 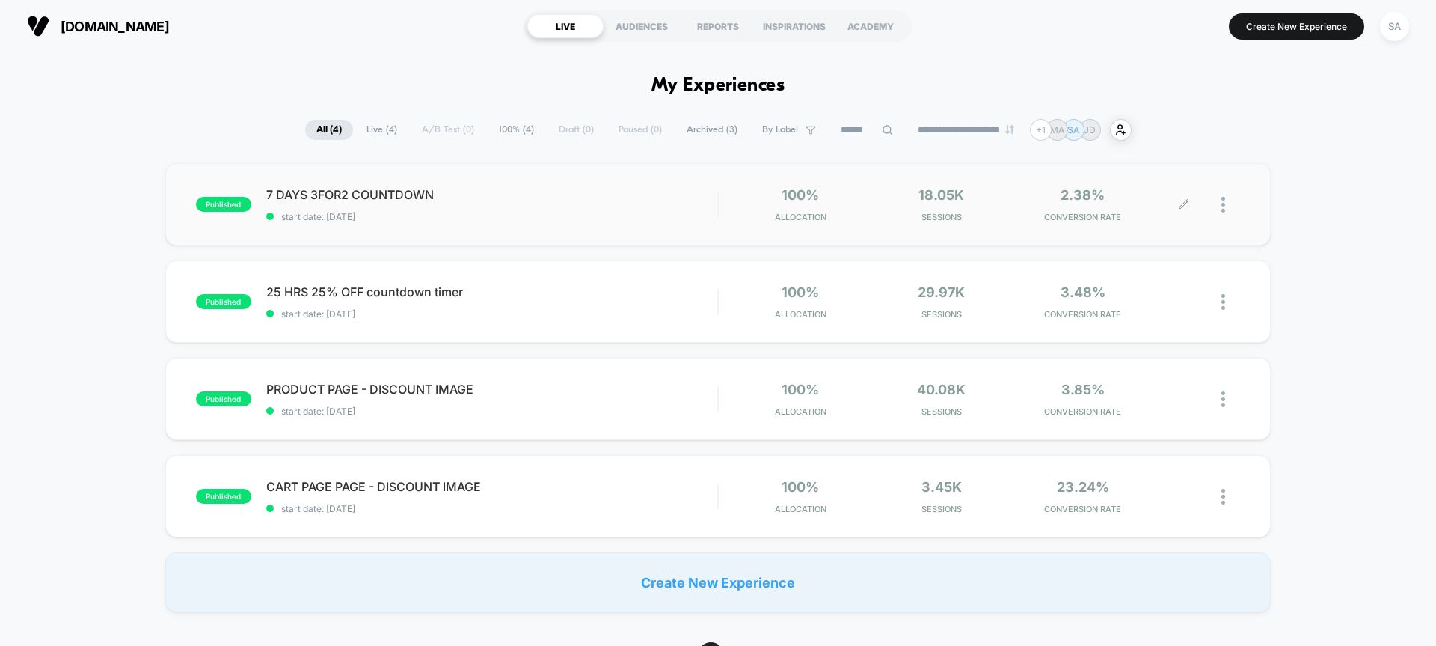 What do you see at coordinates (712, 129) in the screenshot?
I see `span: Archived ( 3 )` at bounding box center [712, 129].